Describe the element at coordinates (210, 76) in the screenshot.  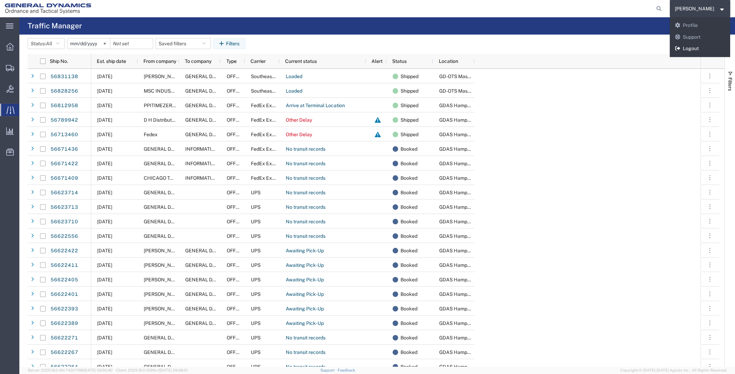
I see `span: GENERAL DYNAMICS` at that location.